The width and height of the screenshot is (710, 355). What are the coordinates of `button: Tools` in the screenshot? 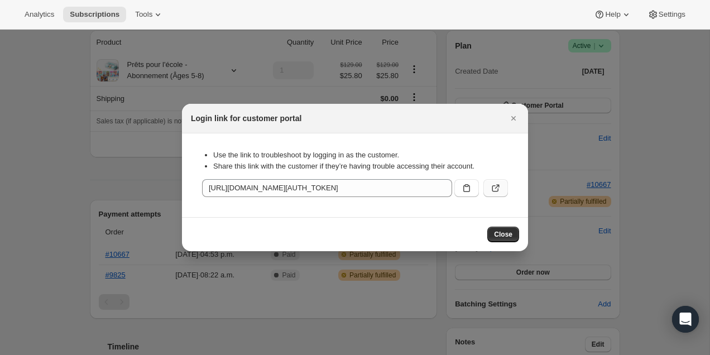 It's located at (149, 15).